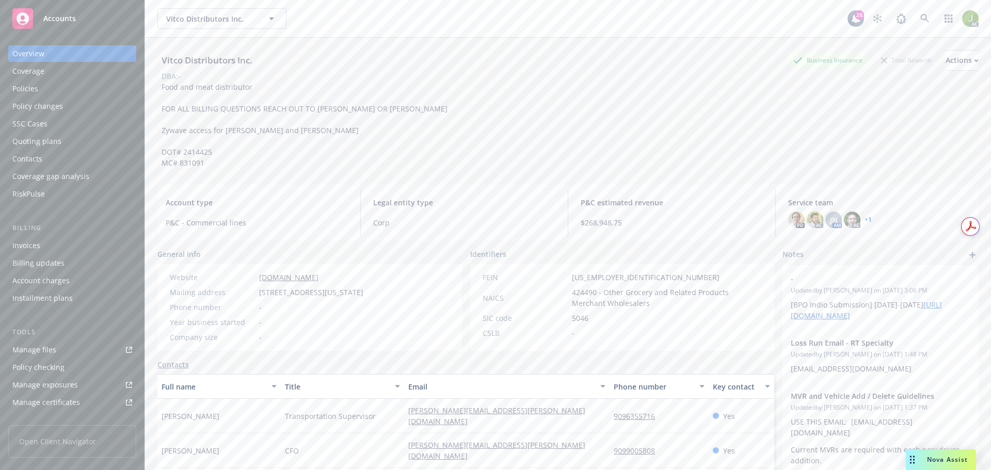  I want to click on span: JN, so click(833, 220).